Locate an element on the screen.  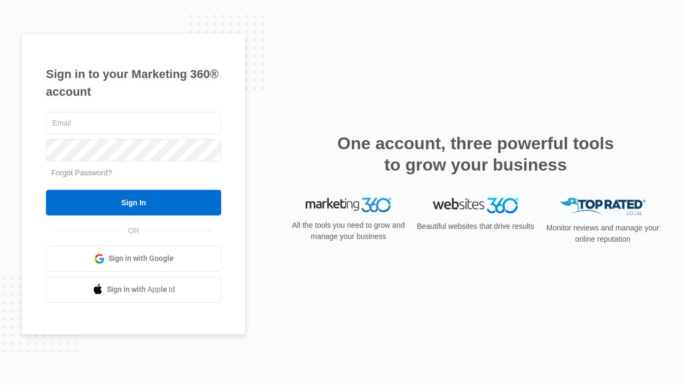
input: Email is located at coordinates (134, 123).